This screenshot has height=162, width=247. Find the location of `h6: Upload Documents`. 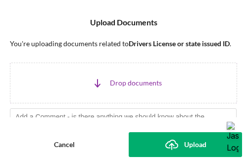

h6: Upload Documents is located at coordinates (124, 22).